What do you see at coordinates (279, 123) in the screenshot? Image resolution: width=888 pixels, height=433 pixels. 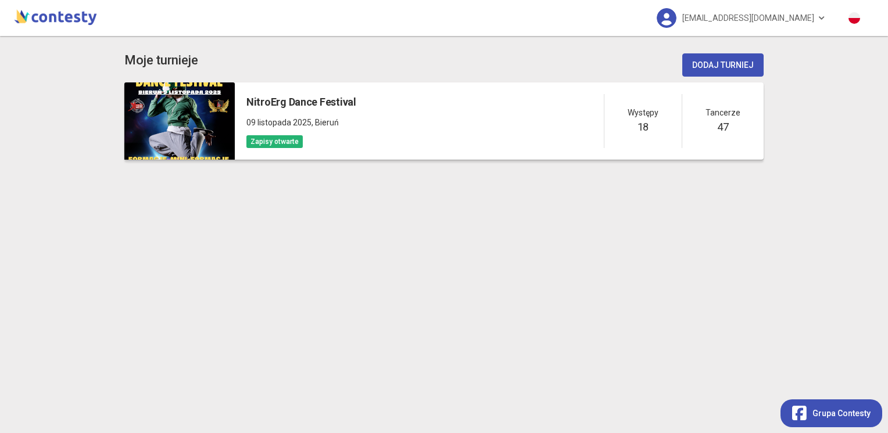 I see `span: 09 listopada 2025` at bounding box center [279, 123].